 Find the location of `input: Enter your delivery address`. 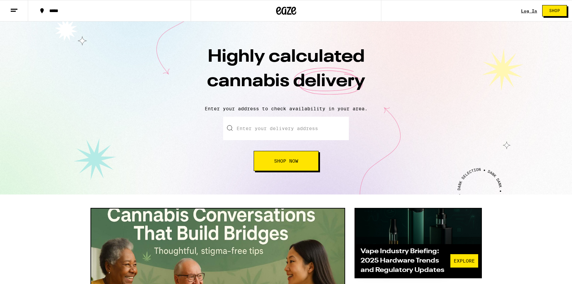

input: Enter your delivery address is located at coordinates (286, 128).